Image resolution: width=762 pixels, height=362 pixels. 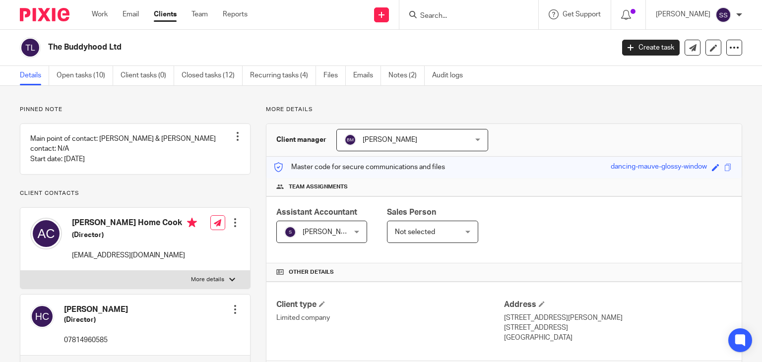 What do you see at coordinates (334, 75) in the screenshot?
I see `a: Files` at bounding box center [334, 75].